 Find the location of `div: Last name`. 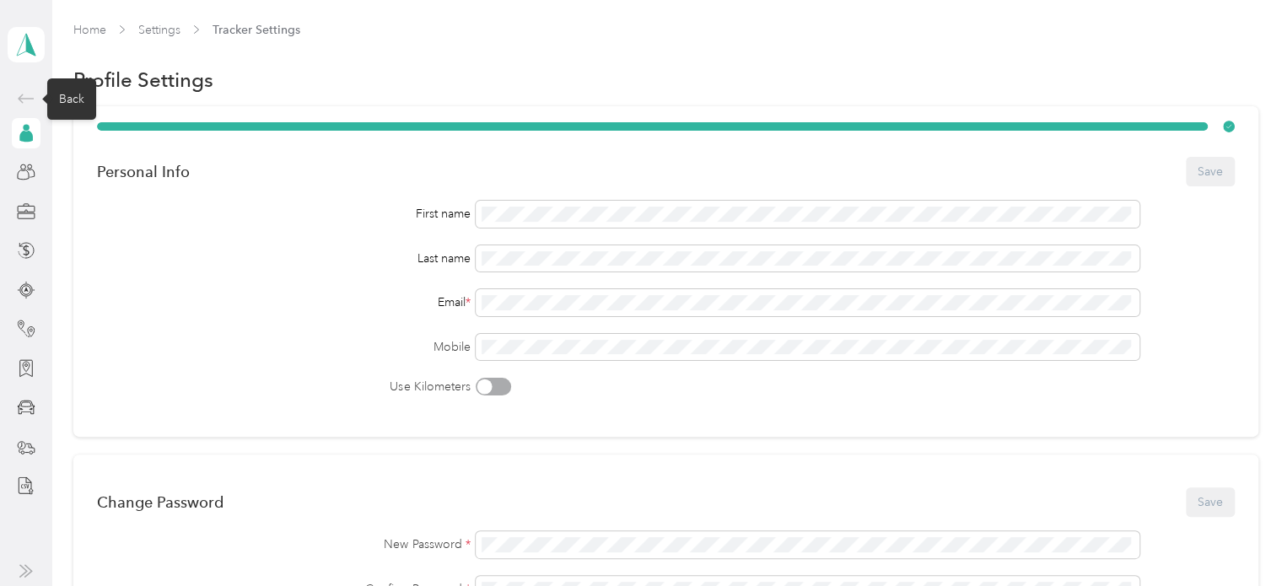

div: Last name is located at coordinates (283, 258).